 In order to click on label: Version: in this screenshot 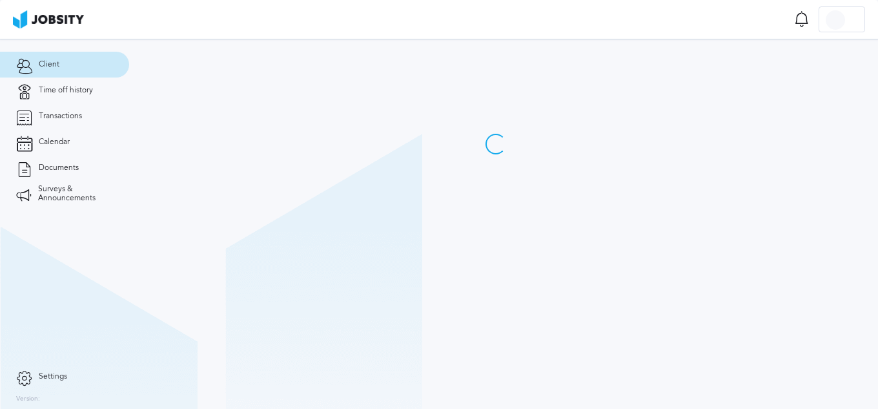, I will do `click(28, 399)`.